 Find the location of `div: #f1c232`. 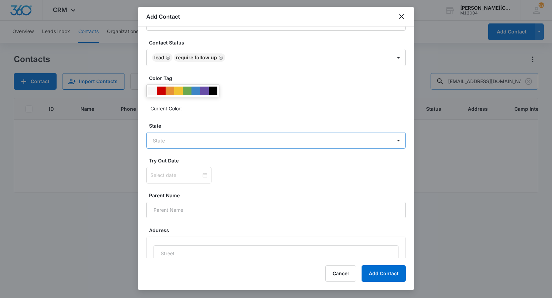

div: #f1c232 is located at coordinates (178, 91).